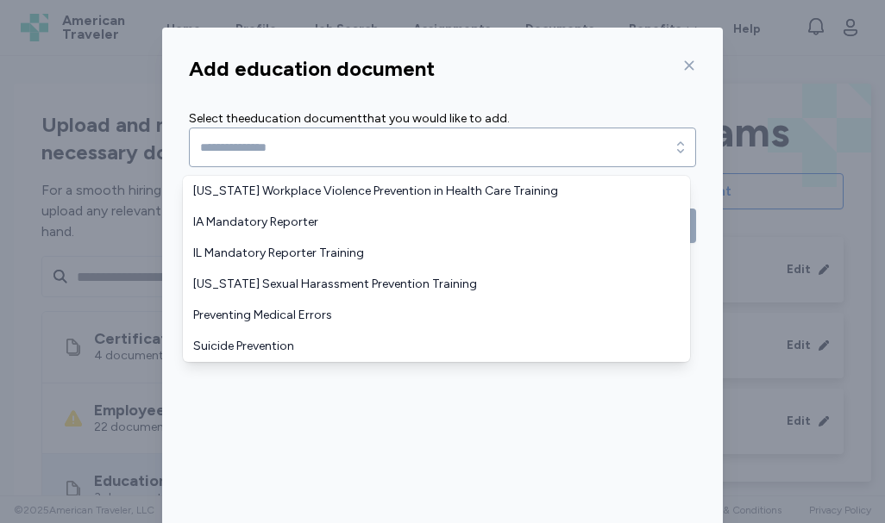 This screenshot has width=885, height=523. I want to click on span: Preventing Medical Errors, so click(426, 316).